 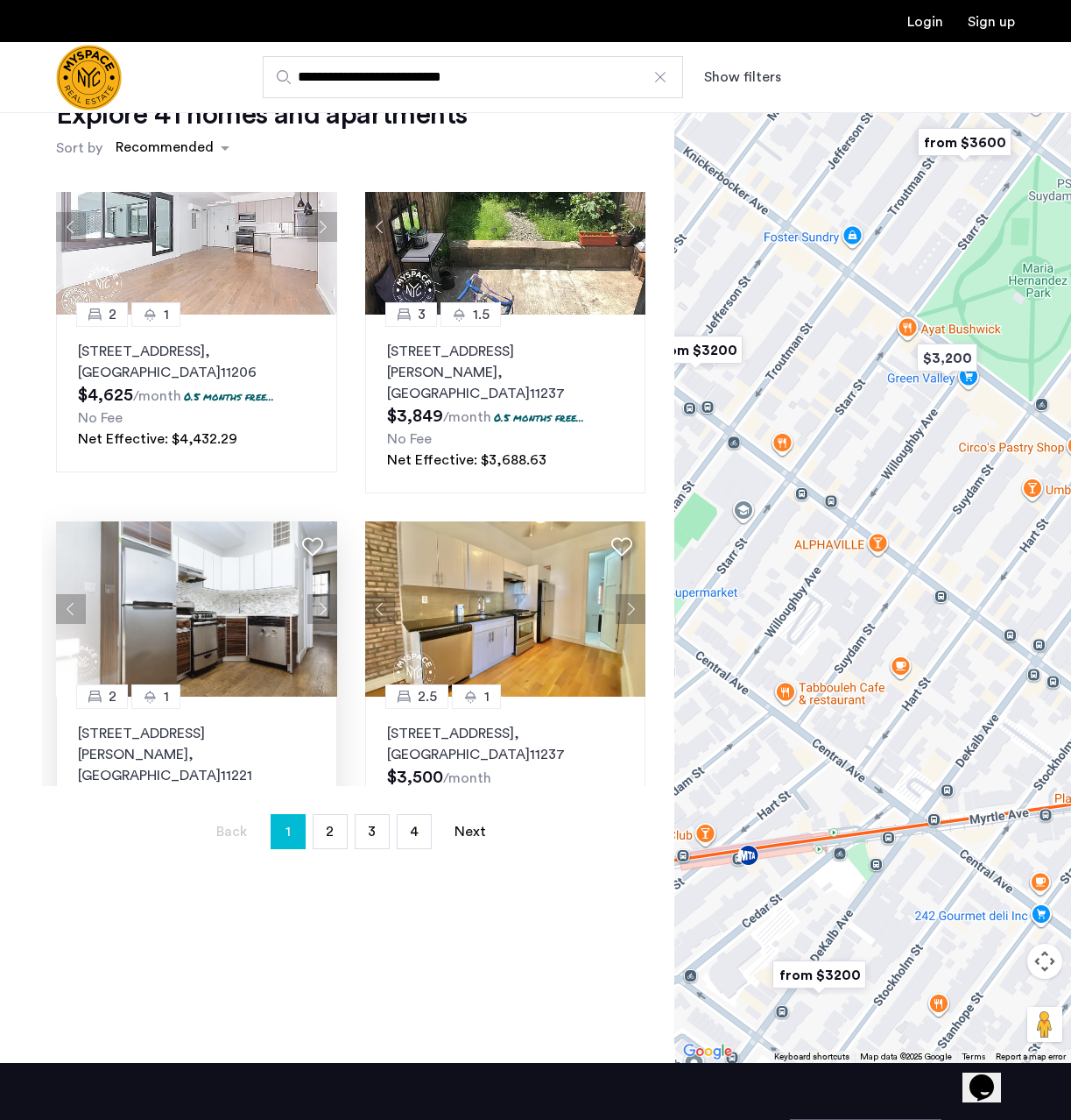 What do you see at coordinates (481, 314) in the screenshot?
I see `span: 1.5` at bounding box center [481, 314].